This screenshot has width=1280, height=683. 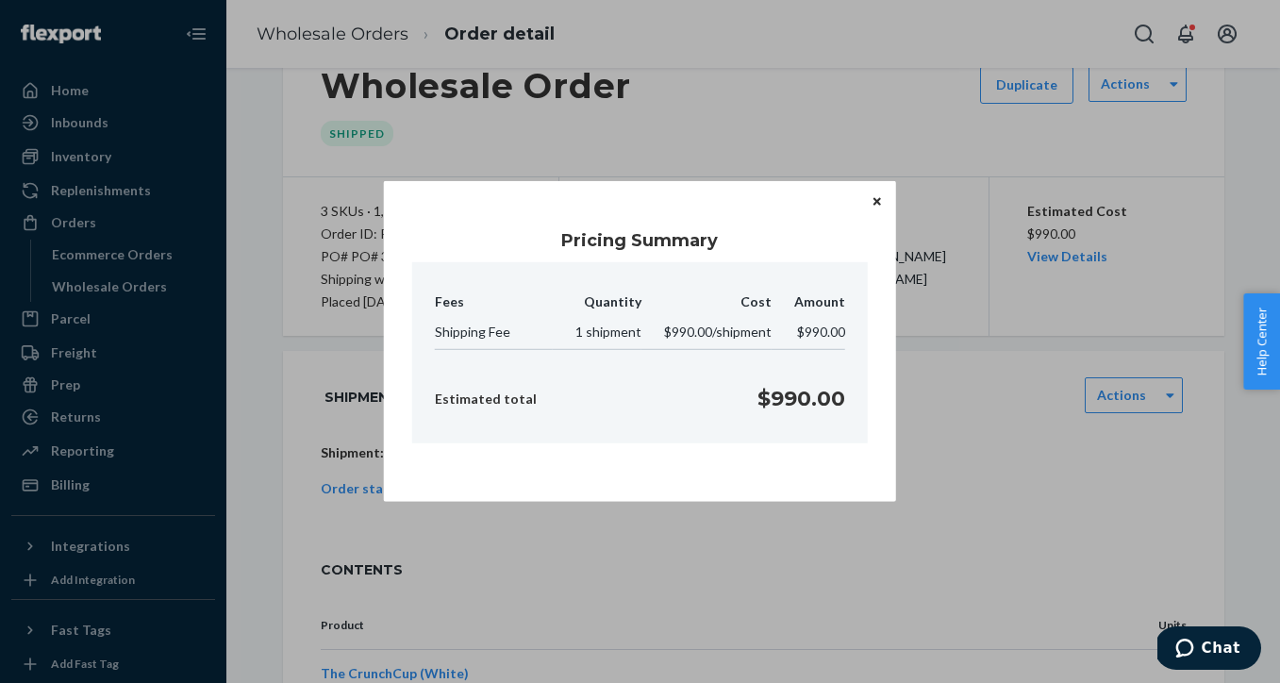 What do you see at coordinates (801, 398) in the screenshot?
I see `p: $990.00` at bounding box center [801, 398].